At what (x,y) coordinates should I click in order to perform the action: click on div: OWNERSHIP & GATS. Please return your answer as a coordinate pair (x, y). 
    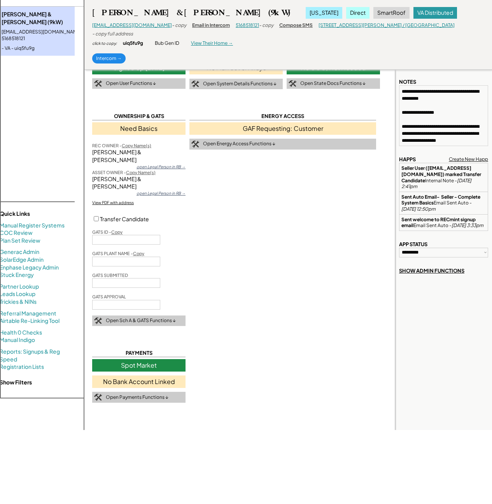
    Looking at the image, I should click on (139, 116).